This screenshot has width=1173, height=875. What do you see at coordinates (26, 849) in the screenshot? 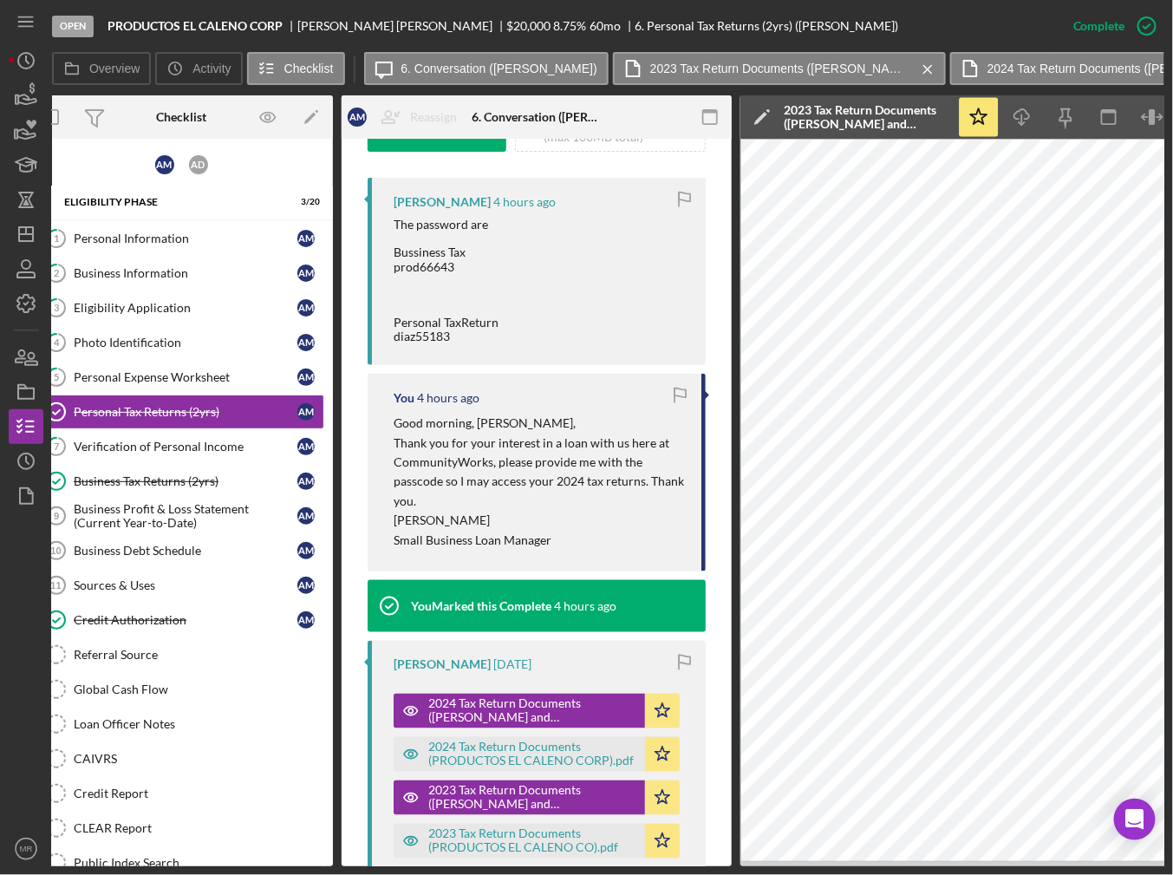
I see `button: MR` at bounding box center [26, 849].